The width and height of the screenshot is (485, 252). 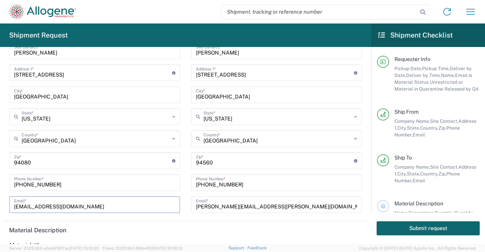 What do you see at coordinates (24, 245) in the screenshot?
I see `h2: Material #1` at bounding box center [24, 245].